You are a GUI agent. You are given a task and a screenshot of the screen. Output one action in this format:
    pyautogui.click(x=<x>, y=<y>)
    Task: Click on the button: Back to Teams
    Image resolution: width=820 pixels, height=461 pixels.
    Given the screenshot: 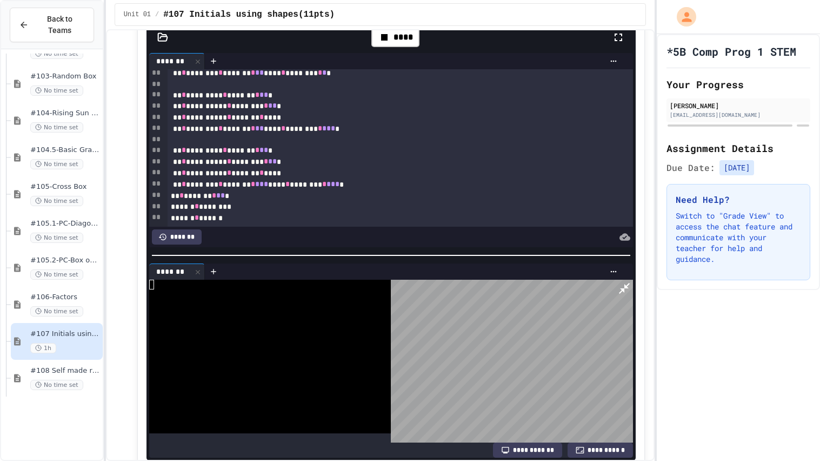 What is the action you would take?
    pyautogui.click(x=52, y=25)
    